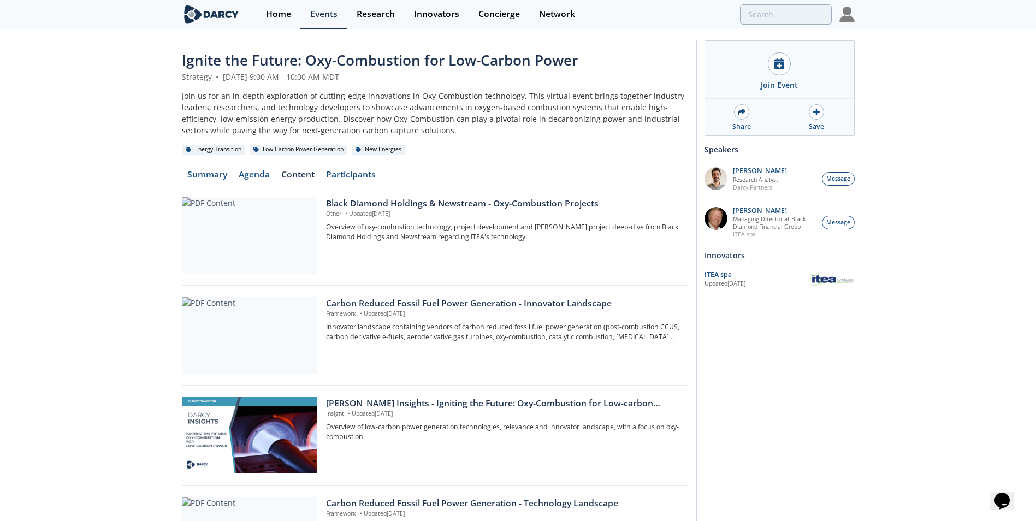  What do you see at coordinates (817, 127) in the screenshot?
I see `div: Save` at bounding box center [817, 127].